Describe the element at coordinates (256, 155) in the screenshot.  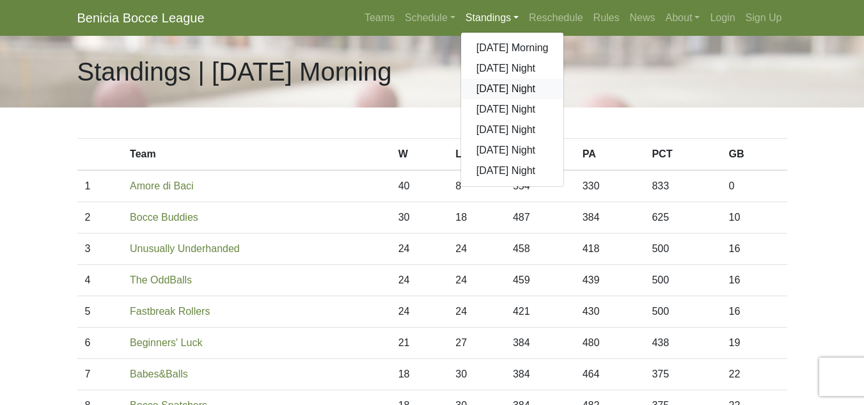
I see `th: Team` at that location.